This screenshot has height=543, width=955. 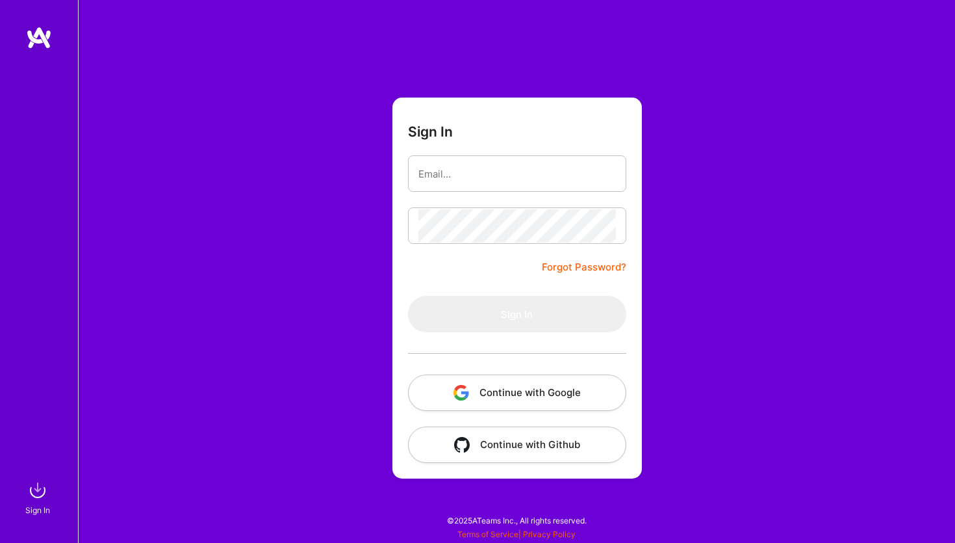 What do you see at coordinates (517, 314) in the screenshot?
I see `button: Sign In` at bounding box center [517, 314].